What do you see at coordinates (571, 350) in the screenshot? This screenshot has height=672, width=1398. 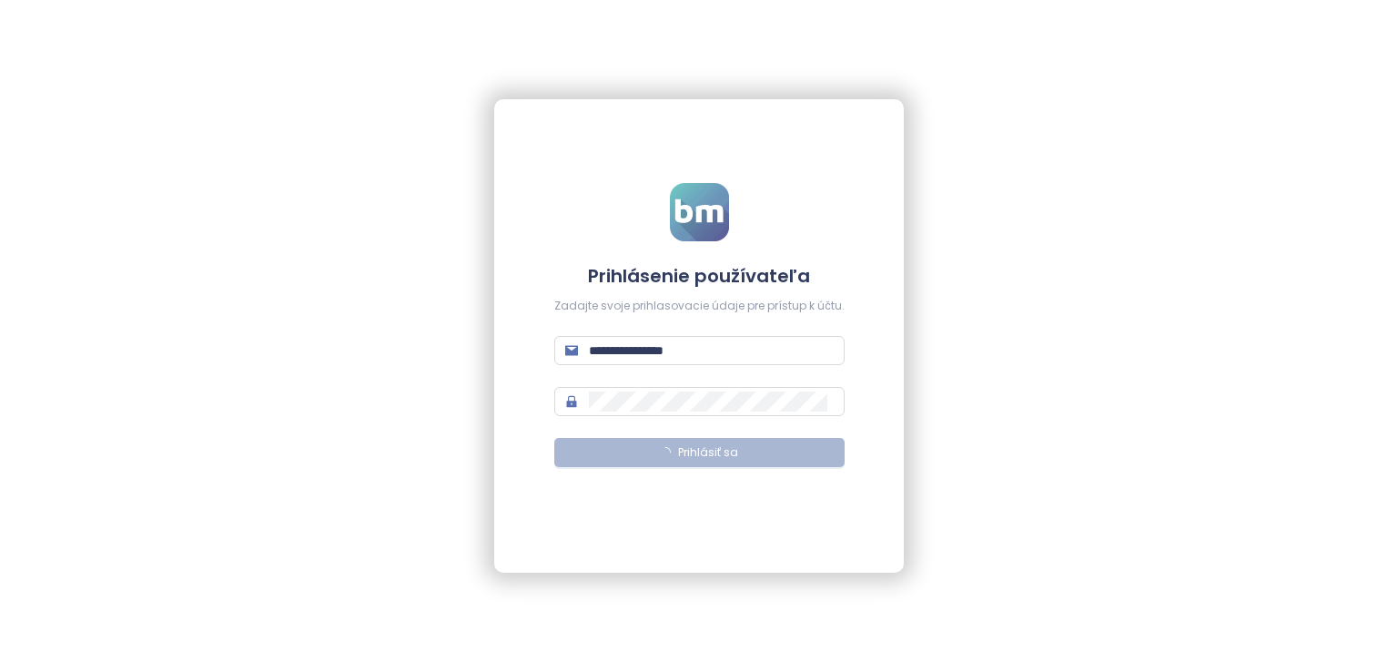 I see `span: mail` at bounding box center [571, 350].